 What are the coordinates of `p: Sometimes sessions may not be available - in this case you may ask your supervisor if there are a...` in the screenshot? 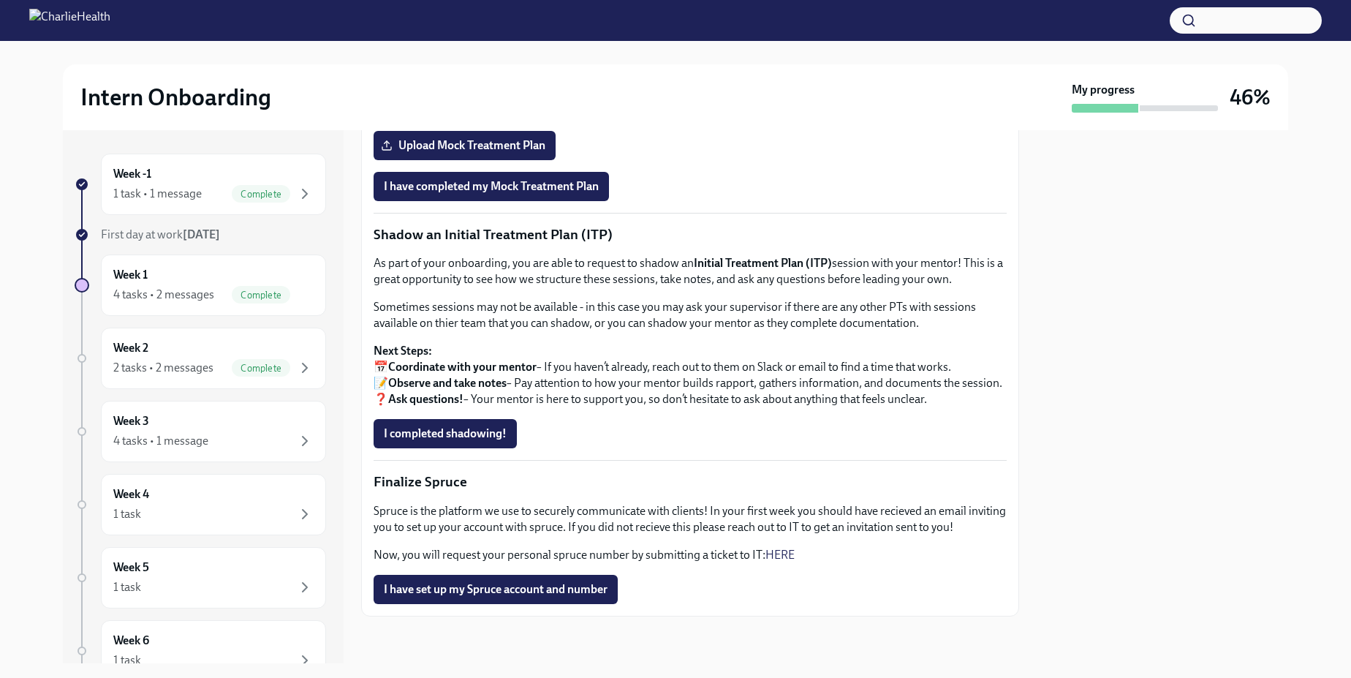 It's located at (690, 315).